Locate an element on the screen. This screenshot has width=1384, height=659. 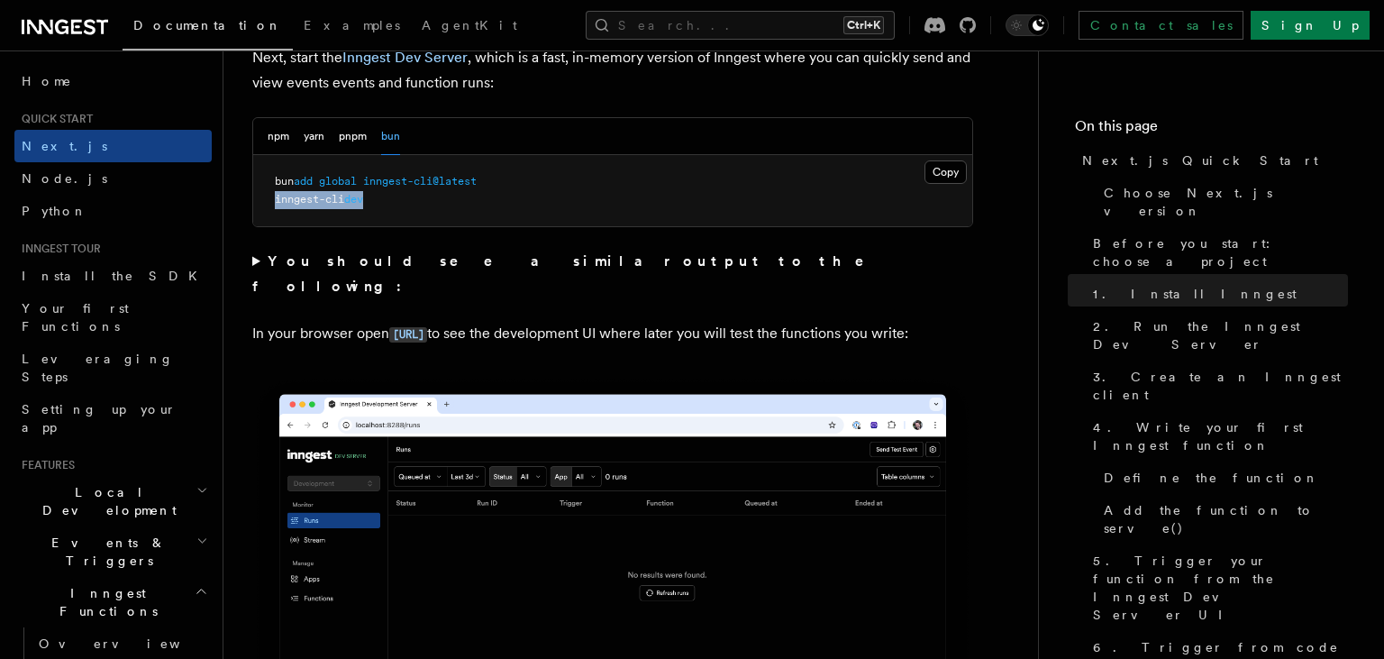
button: Local Development is located at coordinates (113, 501).